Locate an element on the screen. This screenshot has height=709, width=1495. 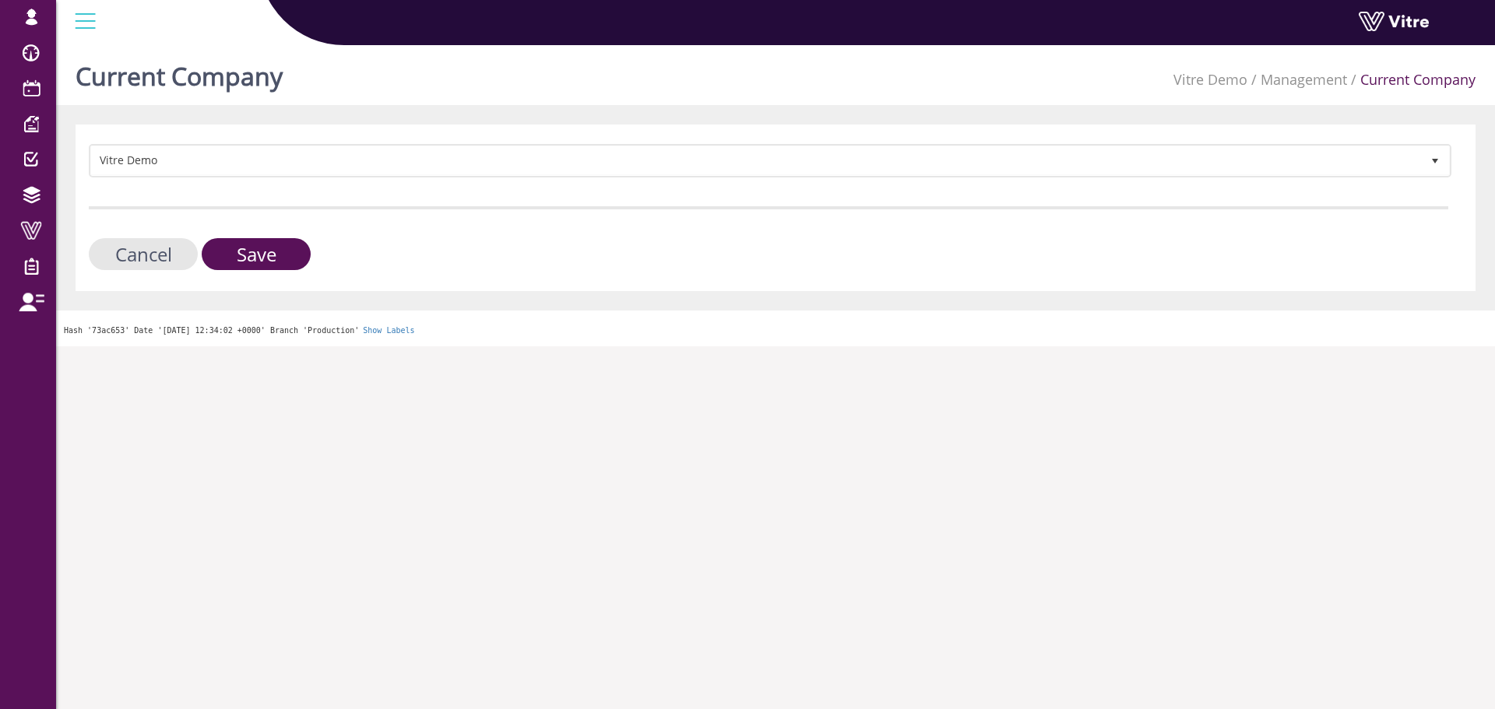
a: Vitre Demo is located at coordinates (1210, 79).